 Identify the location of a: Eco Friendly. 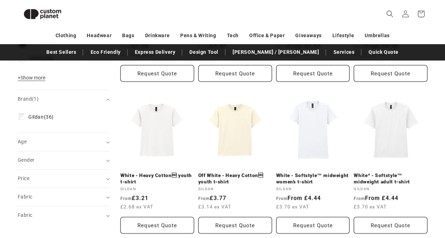
(105, 52).